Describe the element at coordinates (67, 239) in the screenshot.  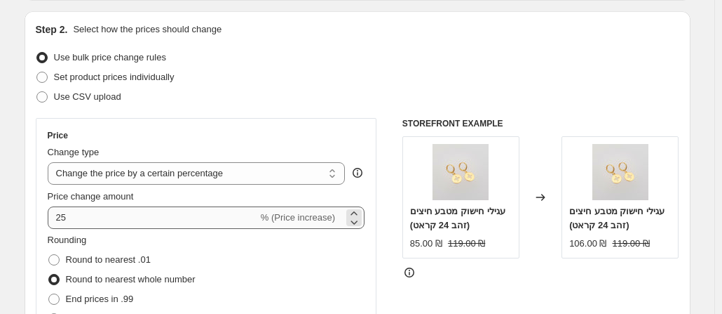
I see `span: Rounding` at that location.